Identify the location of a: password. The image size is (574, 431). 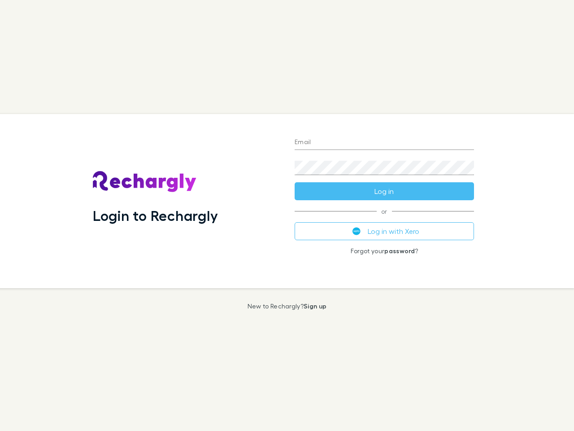
(400, 250).